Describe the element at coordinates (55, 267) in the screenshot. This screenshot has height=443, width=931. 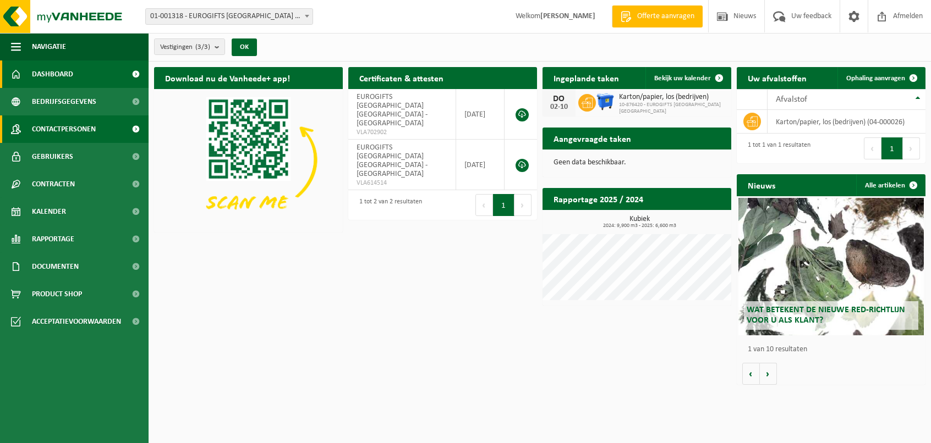
I see `span: Documenten` at that location.